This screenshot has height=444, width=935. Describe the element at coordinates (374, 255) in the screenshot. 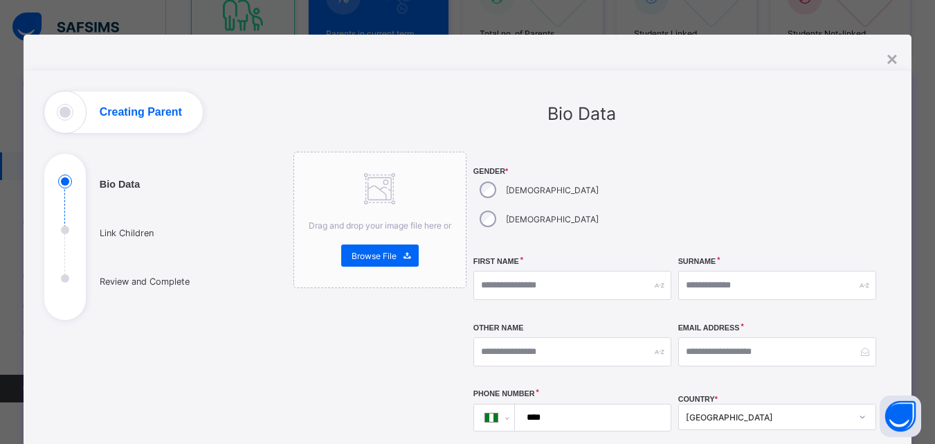

I see `span: Browse File` at that location.